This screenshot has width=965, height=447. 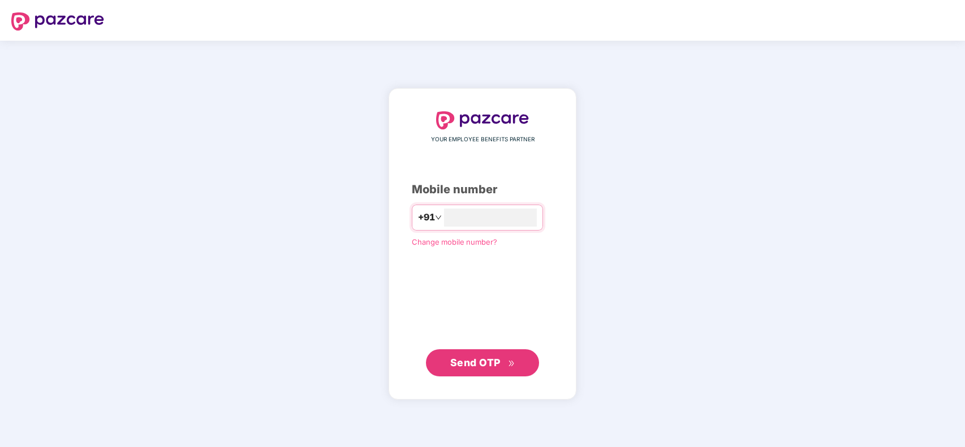 What do you see at coordinates (482, 363) in the screenshot?
I see `button: Send OTPdouble-right` at bounding box center [482, 363].